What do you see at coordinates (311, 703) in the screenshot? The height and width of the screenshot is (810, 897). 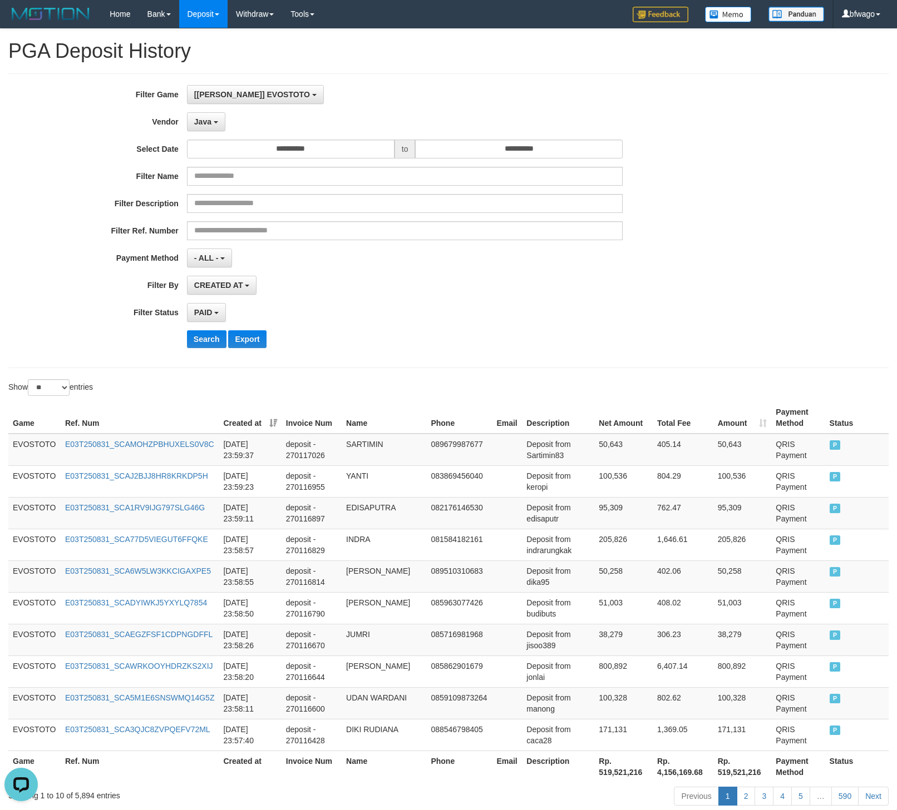 I see `td: deposit - 270116600` at bounding box center [311, 703].